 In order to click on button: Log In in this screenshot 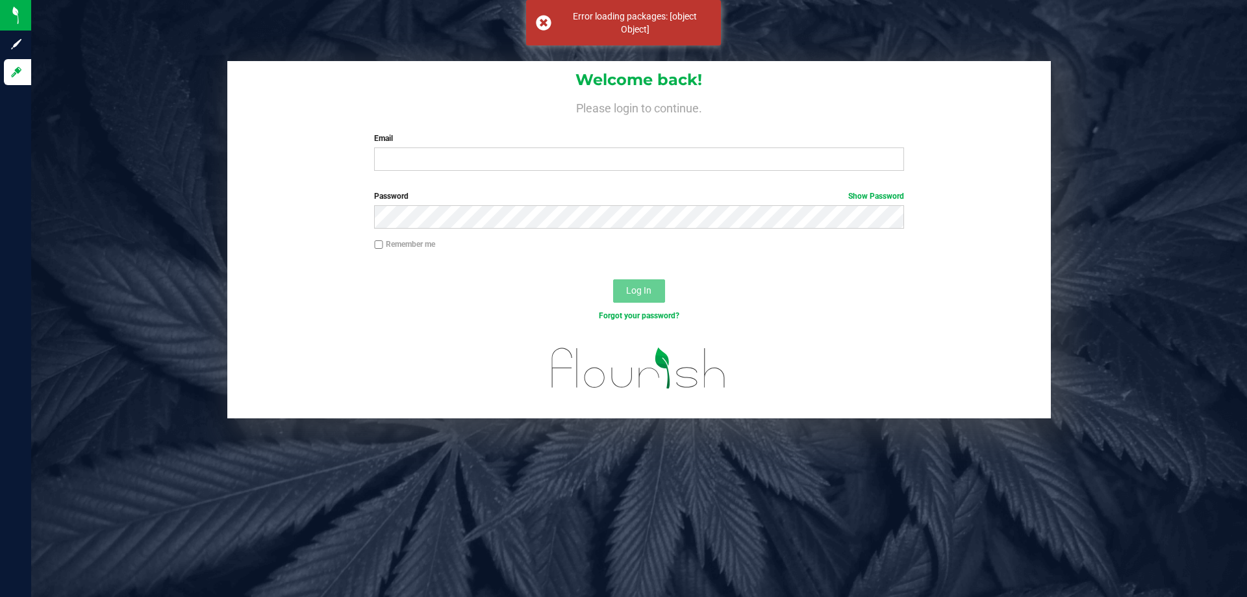, I will do `click(639, 291)`.